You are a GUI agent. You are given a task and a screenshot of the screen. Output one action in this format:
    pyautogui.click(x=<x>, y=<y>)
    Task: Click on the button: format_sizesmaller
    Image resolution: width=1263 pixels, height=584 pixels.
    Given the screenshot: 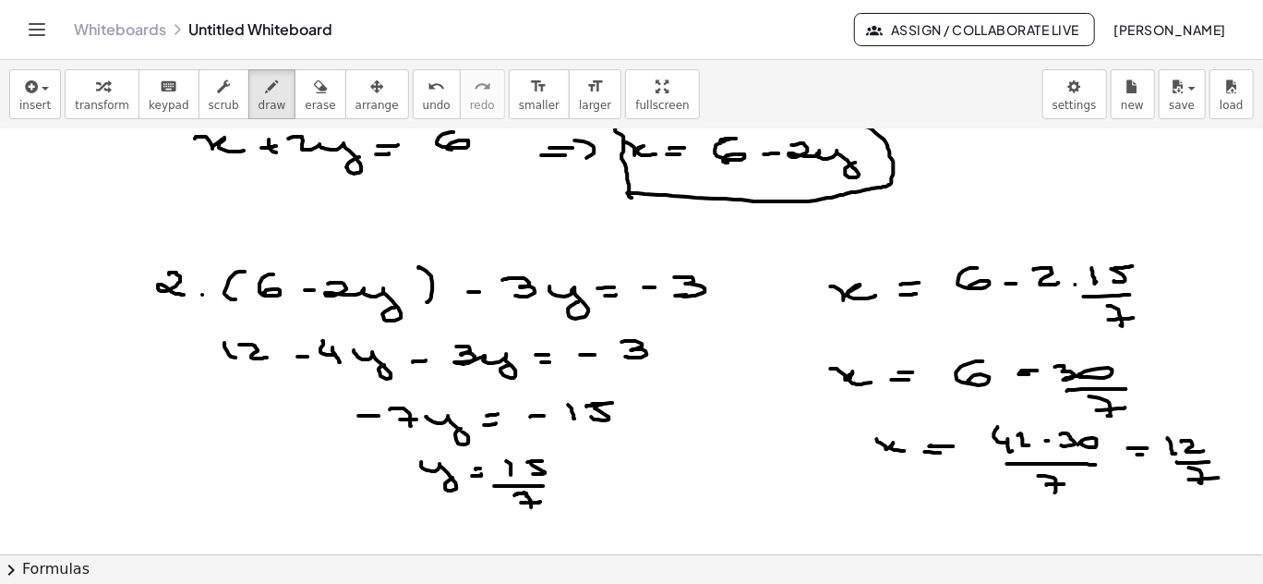 What is the action you would take?
    pyautogui.click(x=539, y=94)
    